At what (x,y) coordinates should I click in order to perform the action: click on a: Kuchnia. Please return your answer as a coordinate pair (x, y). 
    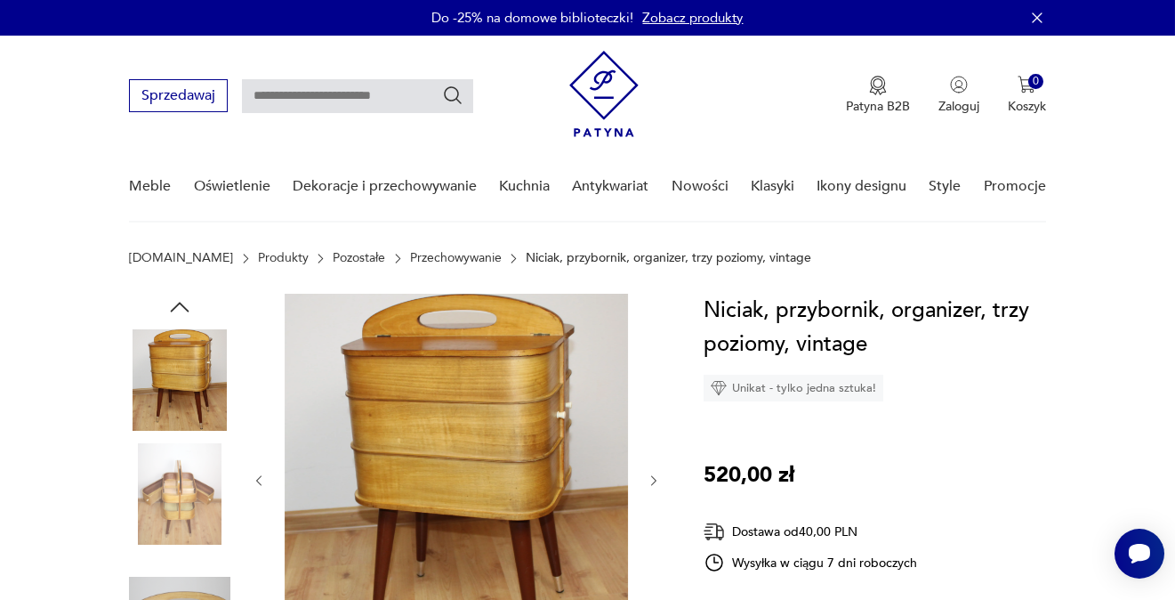
    Looking at the image, I should click on (524, 186).